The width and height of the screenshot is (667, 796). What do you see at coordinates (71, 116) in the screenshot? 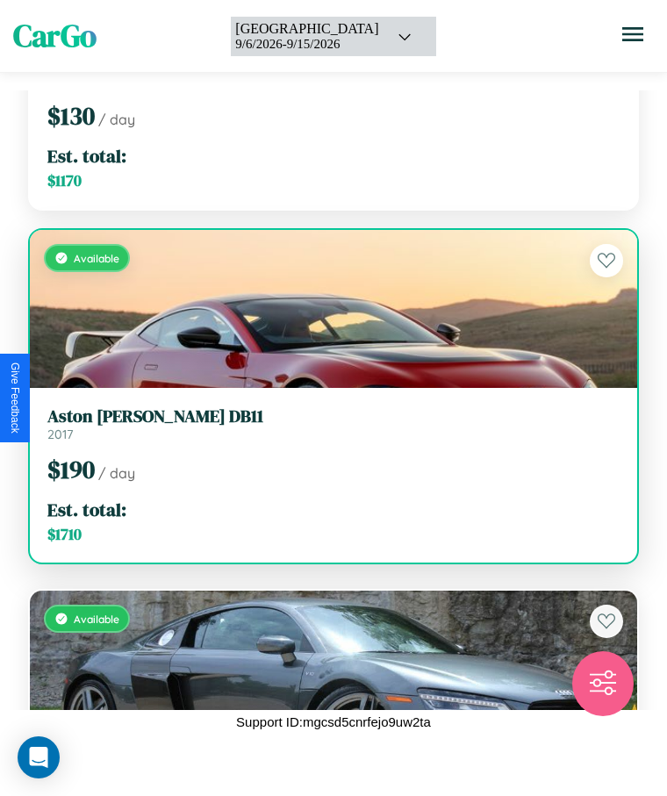
I see `span: $ 130` at bounding box center [71, 116].